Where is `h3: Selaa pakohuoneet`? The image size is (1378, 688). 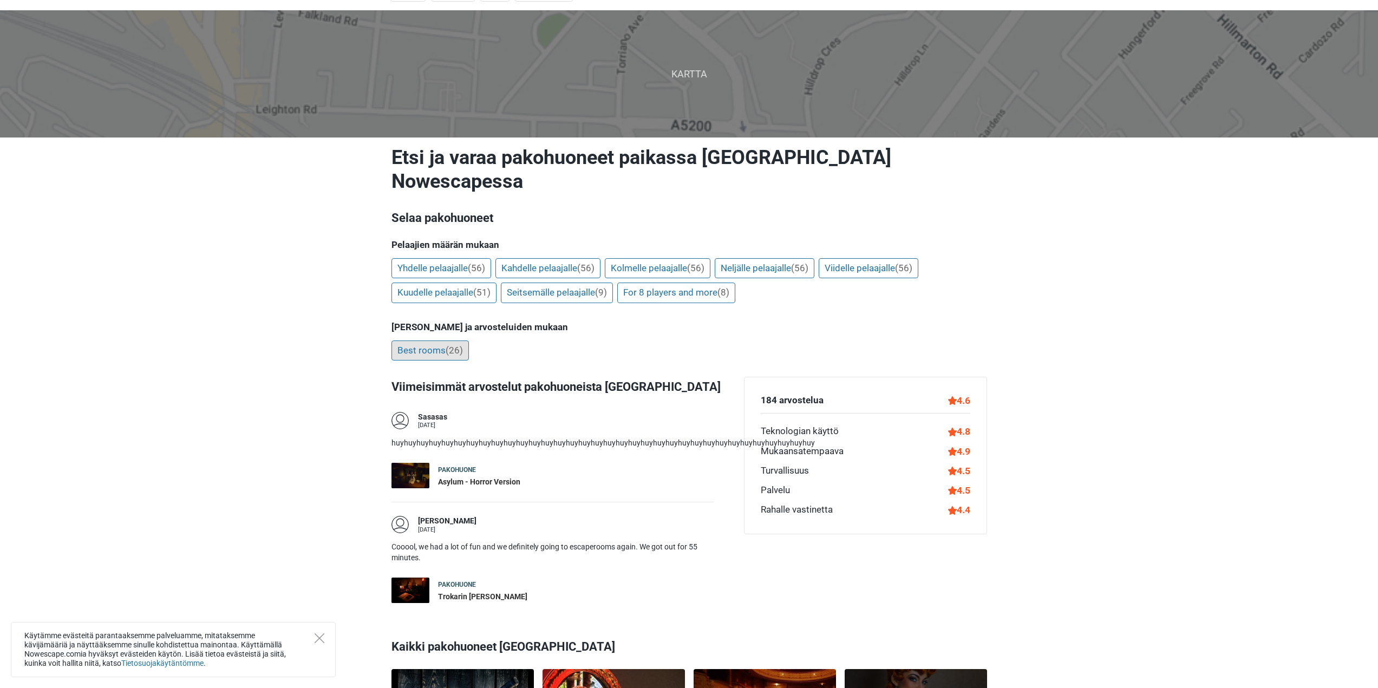 h3: Selaa pakohuoneet is located at coordinates (689, 218).